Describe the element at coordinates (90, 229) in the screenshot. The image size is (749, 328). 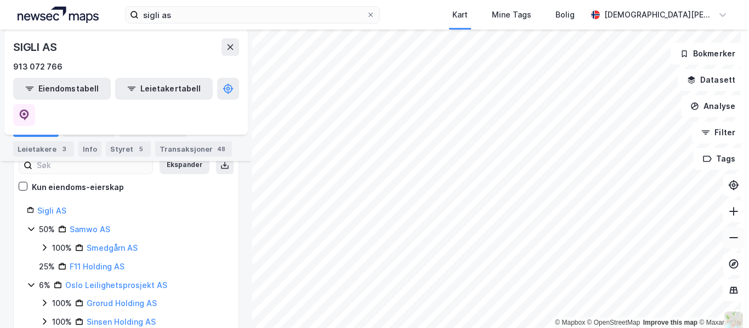
I see `a: Samwo AS` at that location.